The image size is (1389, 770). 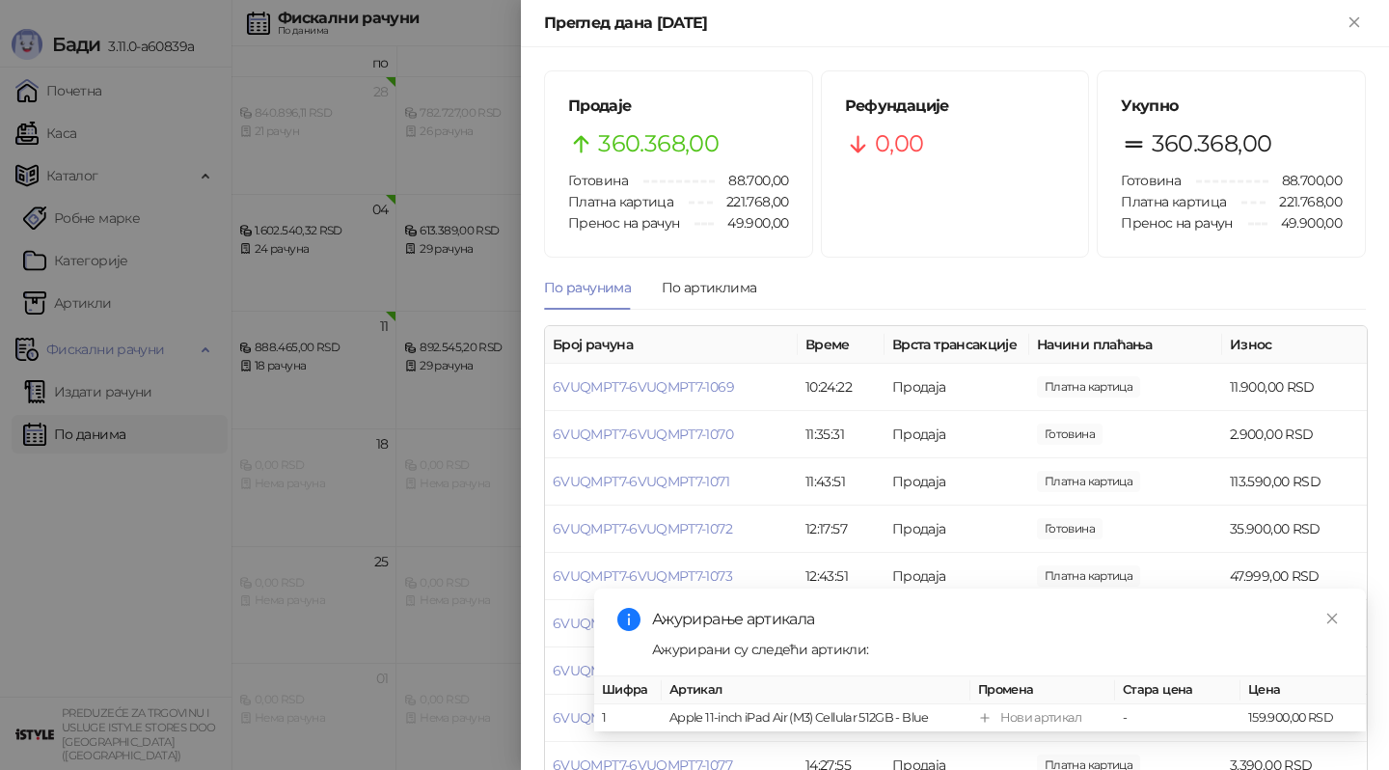 I want to click on th: Врста трансакције, so click(x=957, y=344).